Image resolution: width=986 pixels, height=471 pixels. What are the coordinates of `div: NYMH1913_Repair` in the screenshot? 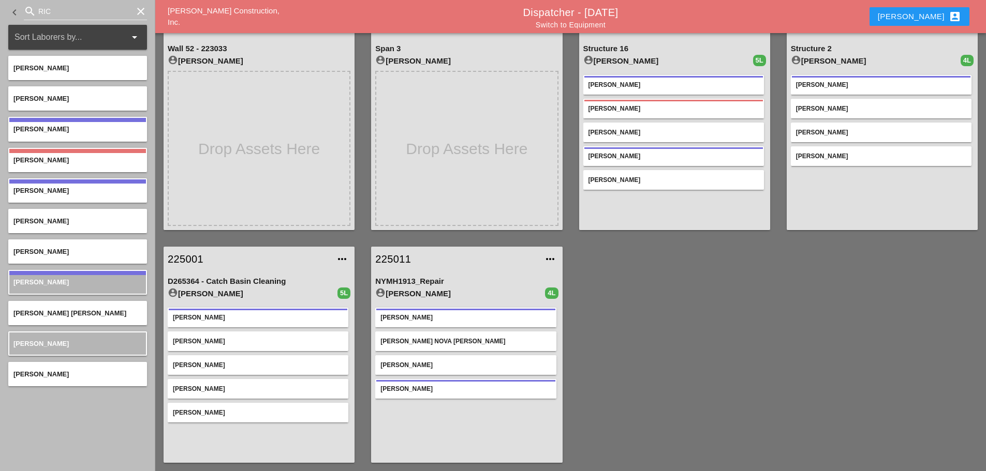 It's located at (466, 281).